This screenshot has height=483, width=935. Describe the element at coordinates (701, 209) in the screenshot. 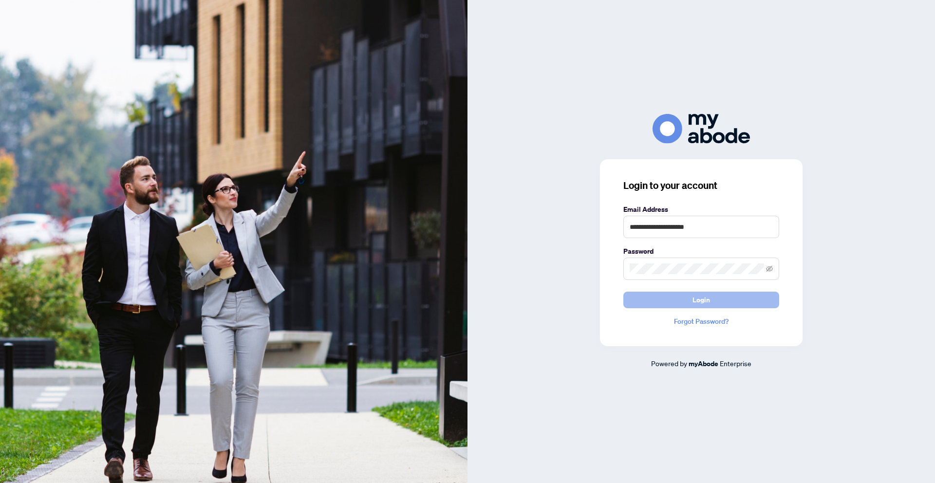

I see `label: Email Address` at that location.